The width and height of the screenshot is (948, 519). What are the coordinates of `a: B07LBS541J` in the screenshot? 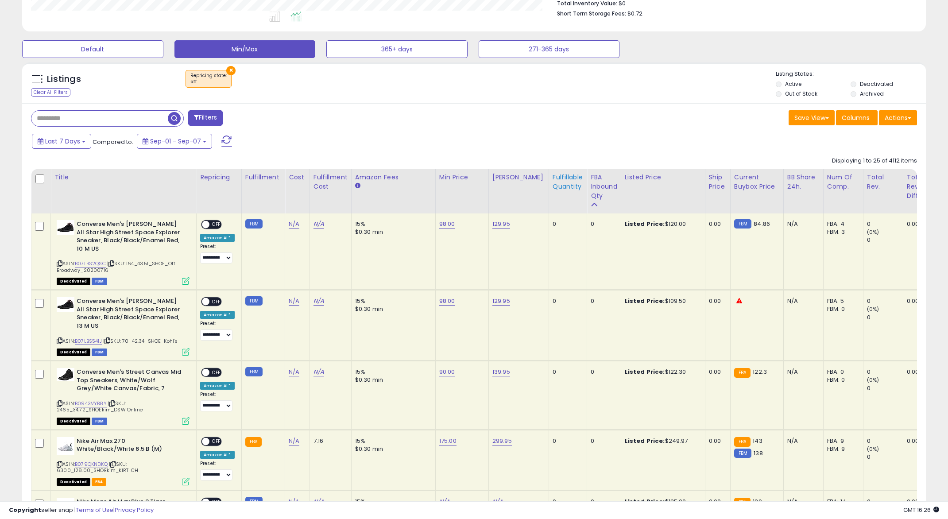 It's located at (88, 341).